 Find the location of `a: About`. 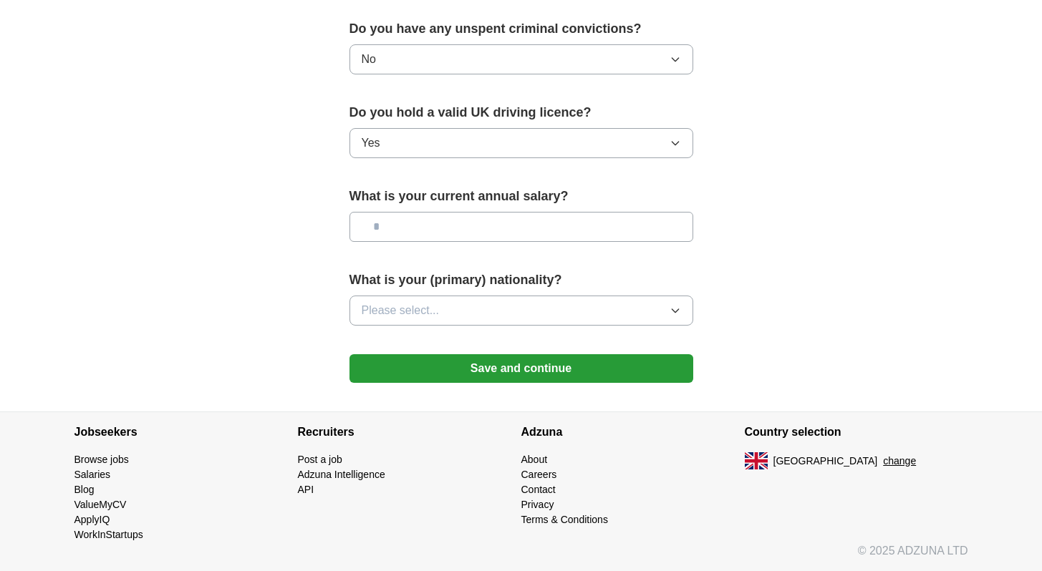

a: About is located at coordinates (534, 460).